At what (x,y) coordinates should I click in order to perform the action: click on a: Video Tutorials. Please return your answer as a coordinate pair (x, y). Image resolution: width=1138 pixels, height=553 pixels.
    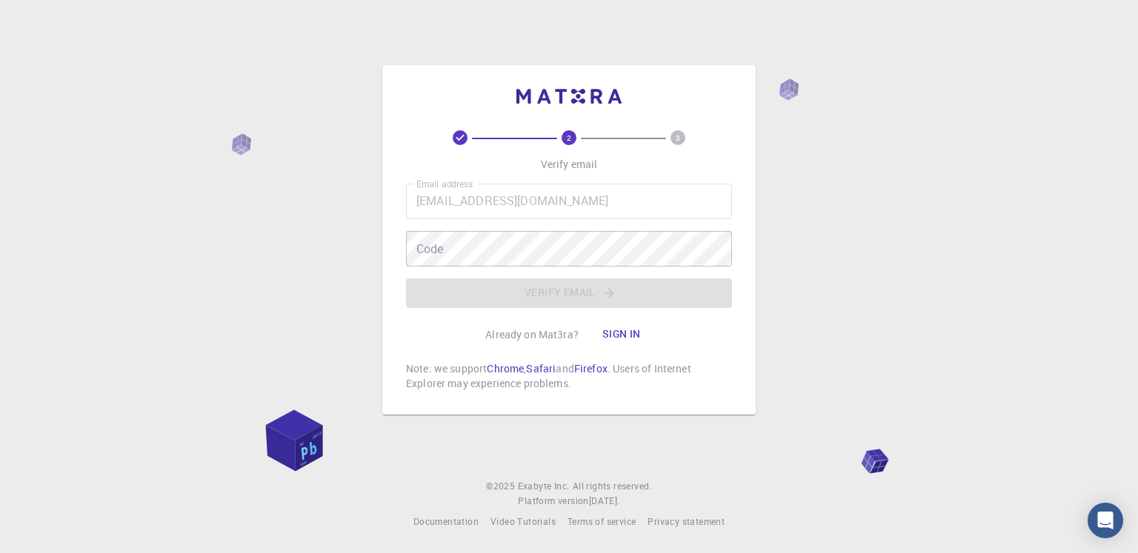
    Looking at the image, I should click on (523, 522).